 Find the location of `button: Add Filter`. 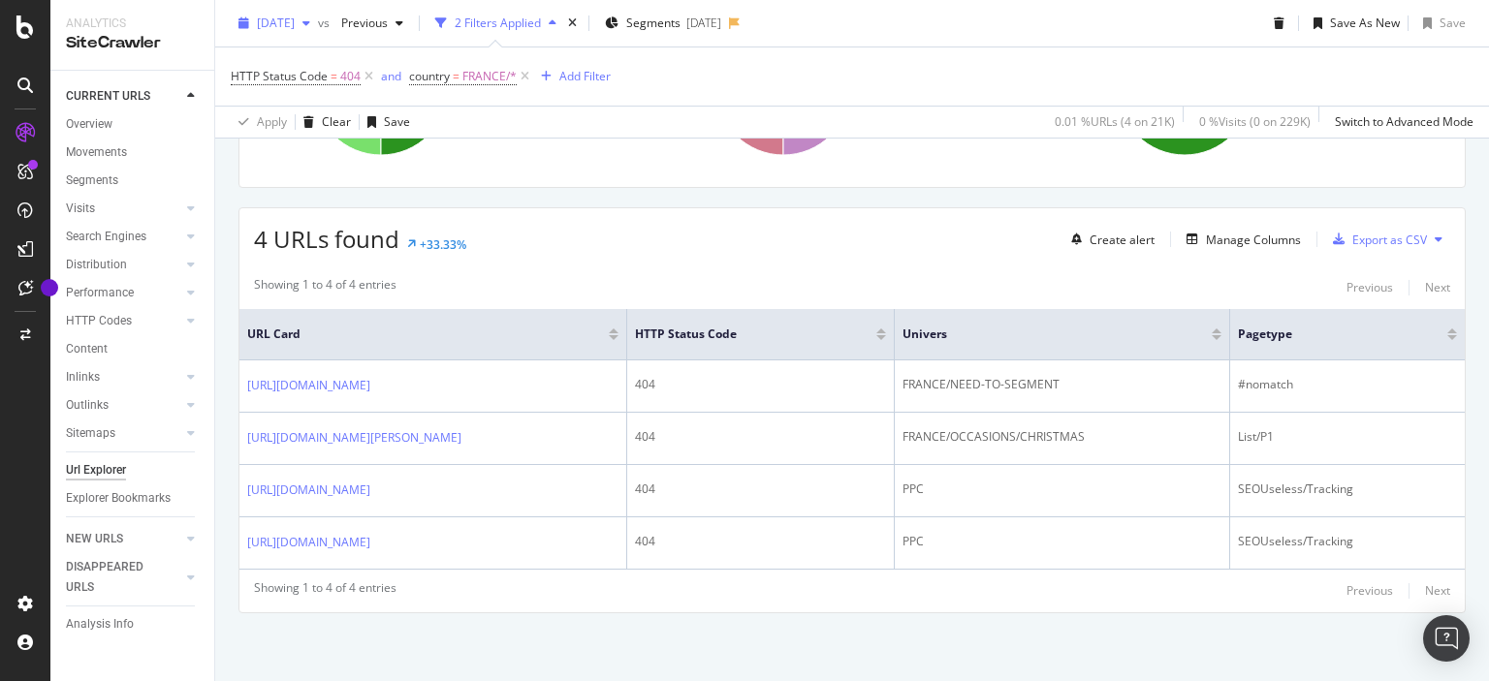

button: Add Filter is located at coordinates (572, 77).